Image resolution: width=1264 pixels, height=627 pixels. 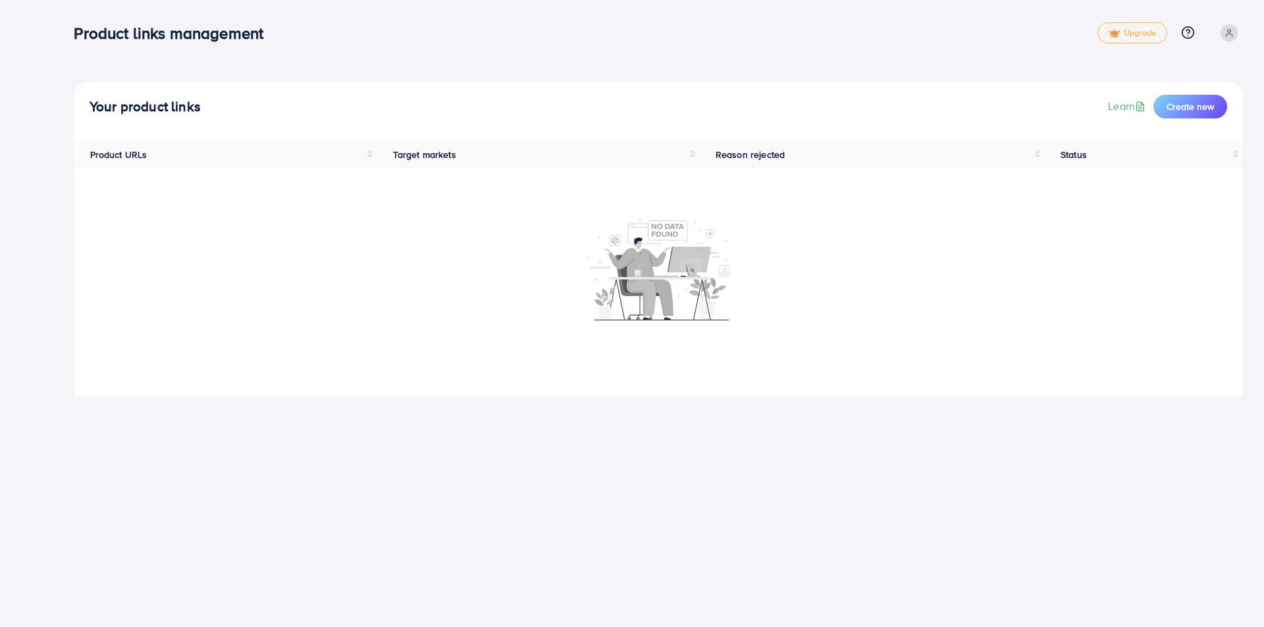 What do you see at coordinates (118, 155) in the screenshot?
I see `span: Product URLs` at bounding box center [118, 155].